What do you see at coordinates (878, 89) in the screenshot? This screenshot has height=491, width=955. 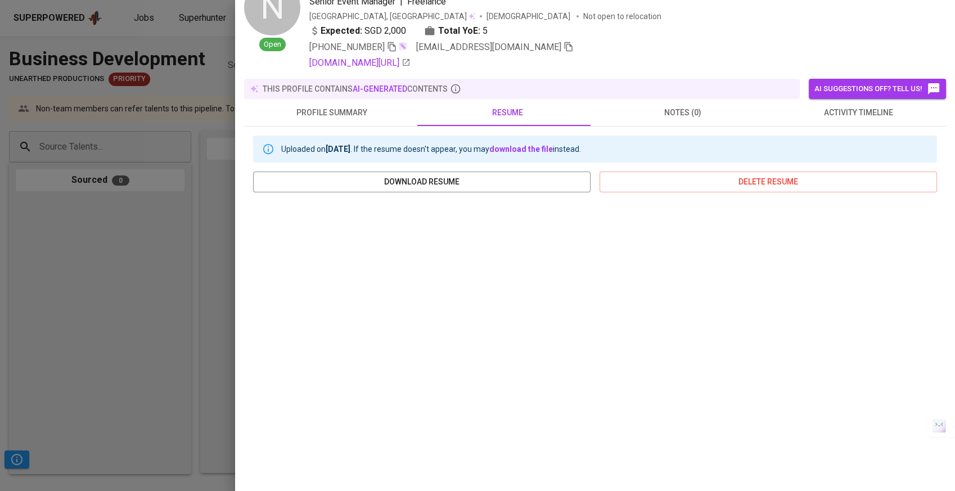 I see `span: AI suggestions off? Tell us!` at bounding box center [878, 89].